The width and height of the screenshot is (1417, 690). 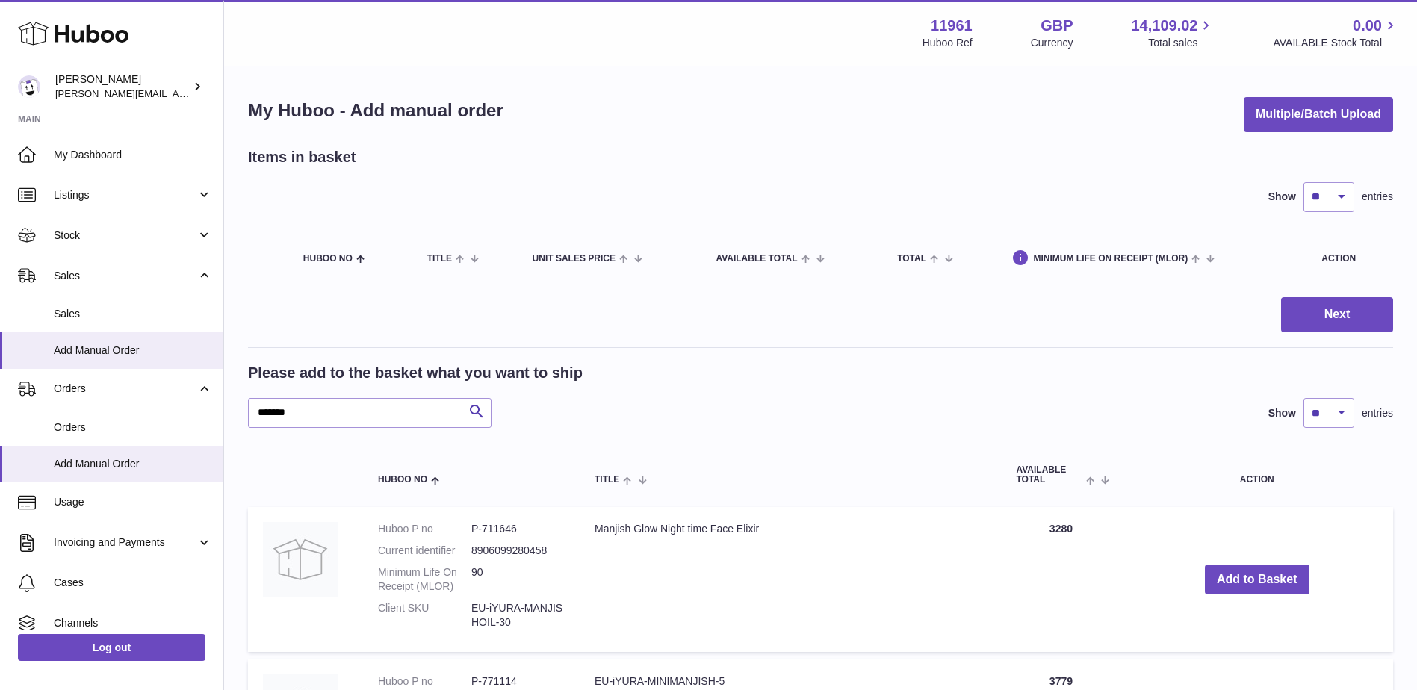 What do you see at coordinates (133, 155) in the screenshot?
I see `span: My Dashboard` at bounding box center [133, 155].